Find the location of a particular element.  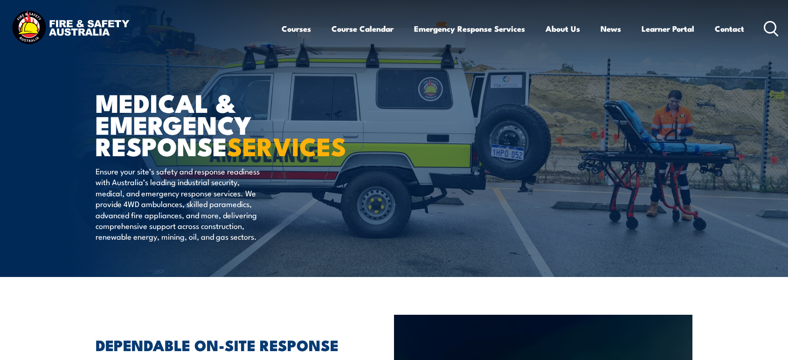

a: About Us is located at coordinates (563, 28).